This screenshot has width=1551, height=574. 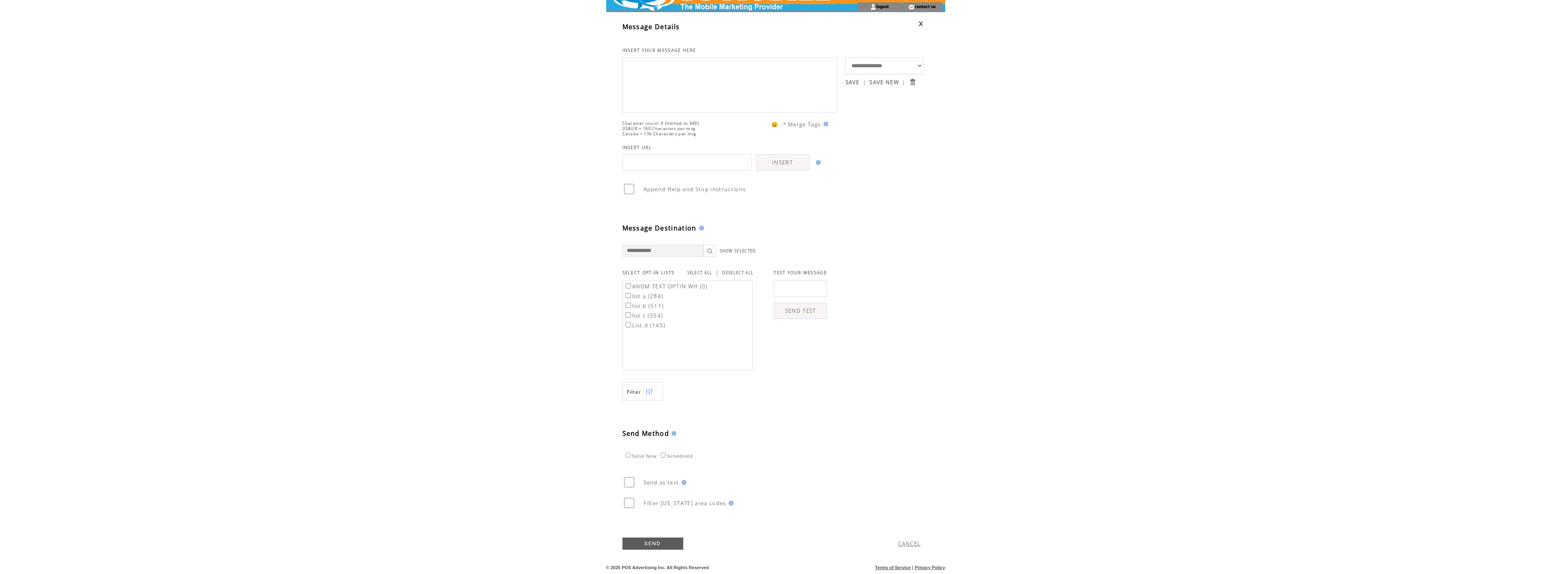 I want to click on a: SEND, so click(x=653, y=544).